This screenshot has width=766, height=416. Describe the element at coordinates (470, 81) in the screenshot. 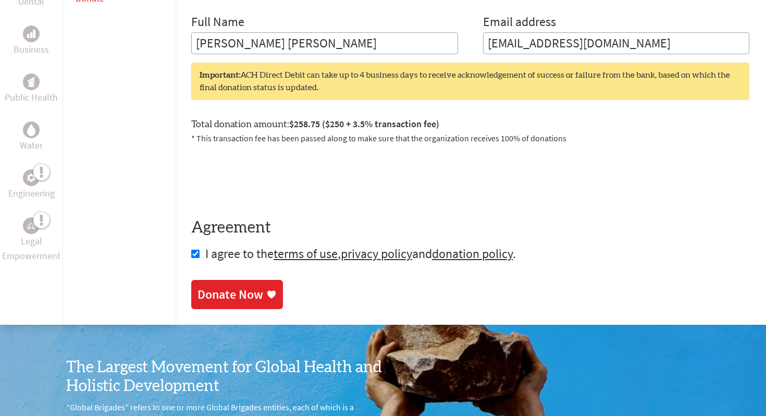

I see `div: ACH Direct Debit can take up to 4 business days to receive acknowledgement of success or failure ...` at that location.